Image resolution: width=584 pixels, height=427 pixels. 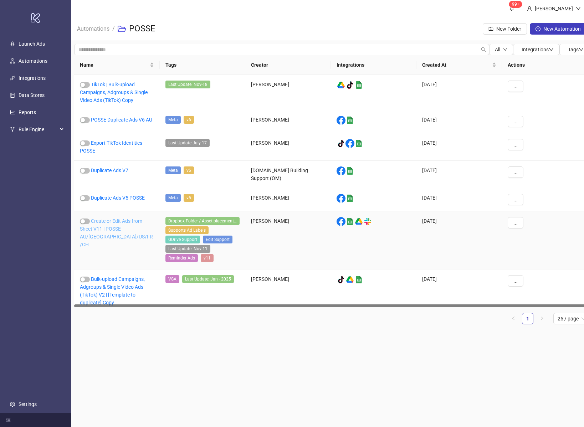 I want to click on span: Tags, so click(x=575, y=50).